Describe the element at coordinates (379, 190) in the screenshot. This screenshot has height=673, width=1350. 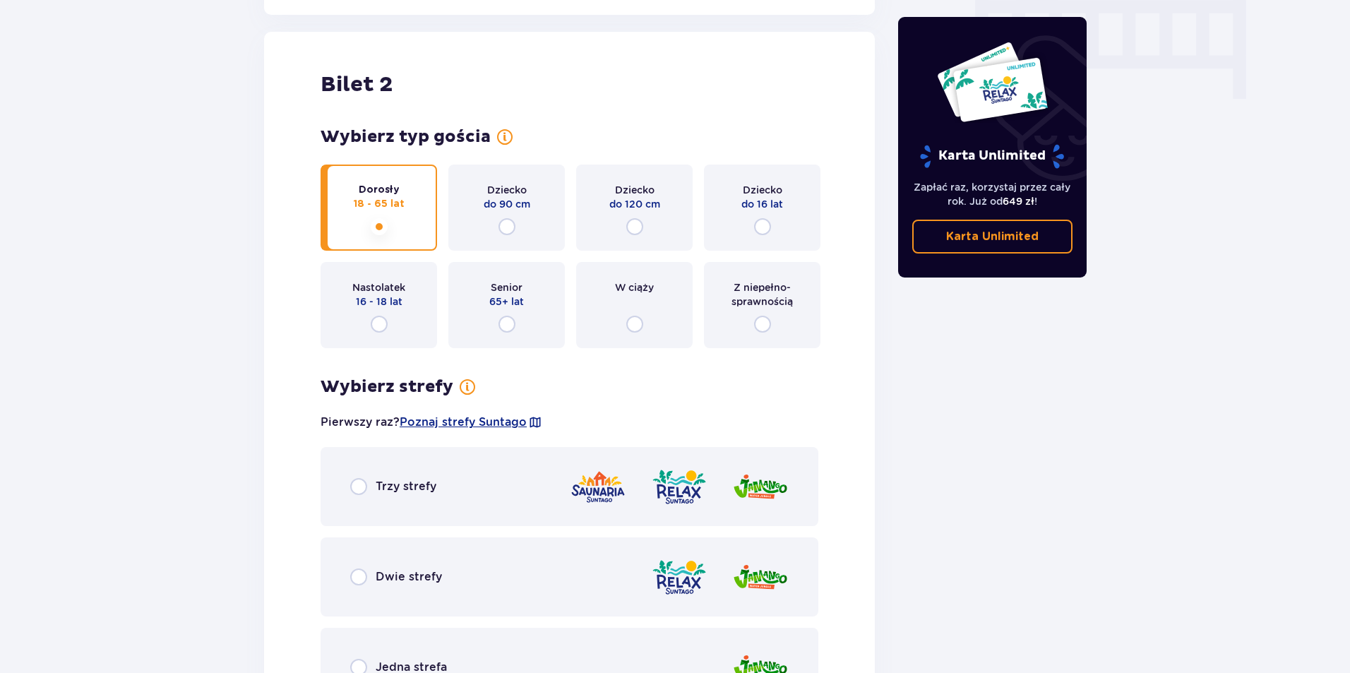
I see `span: Dorosły` at that location.